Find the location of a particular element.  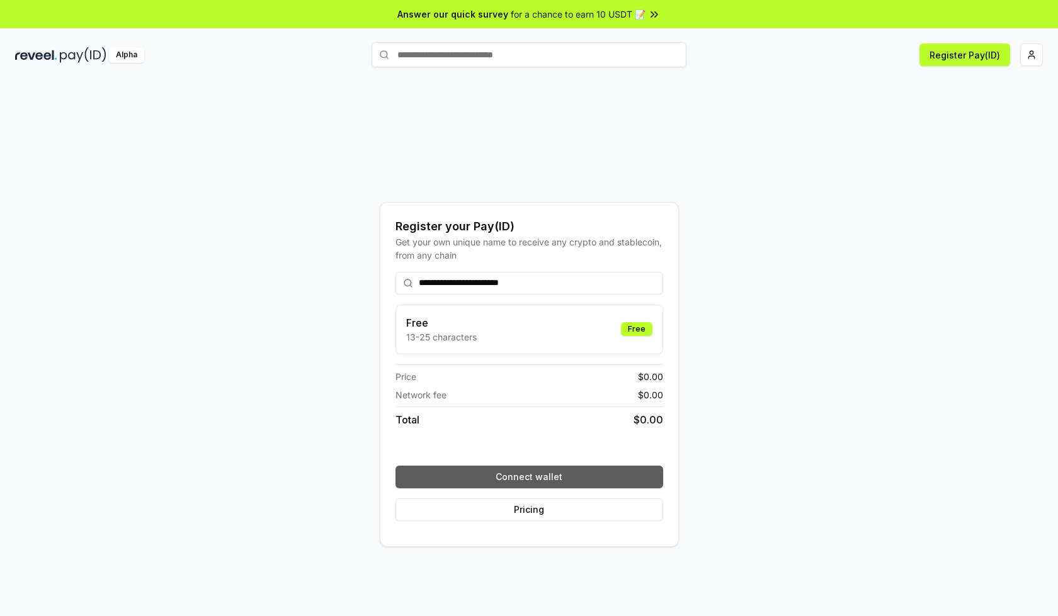

img: reveel_dark is located at coordinates (36, 55).